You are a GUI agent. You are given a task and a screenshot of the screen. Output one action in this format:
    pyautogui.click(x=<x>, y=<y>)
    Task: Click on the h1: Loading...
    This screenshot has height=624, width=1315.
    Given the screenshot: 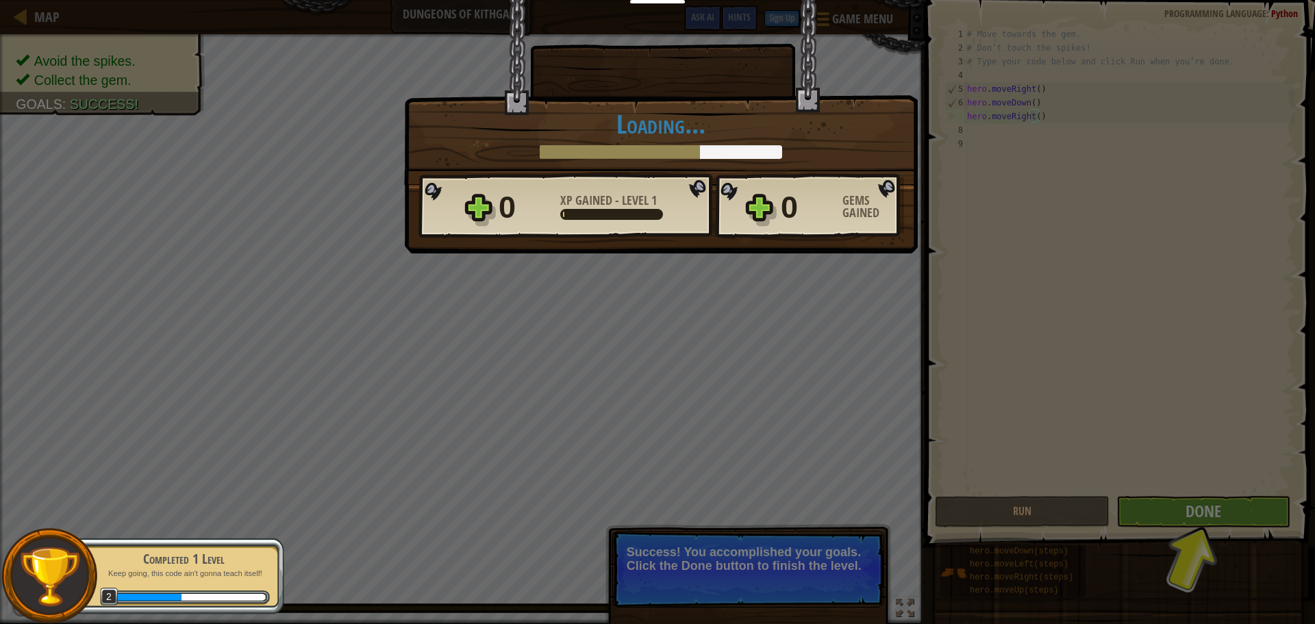 What is the action you would take?
    pyautogui.click(x=661, y=124)
    